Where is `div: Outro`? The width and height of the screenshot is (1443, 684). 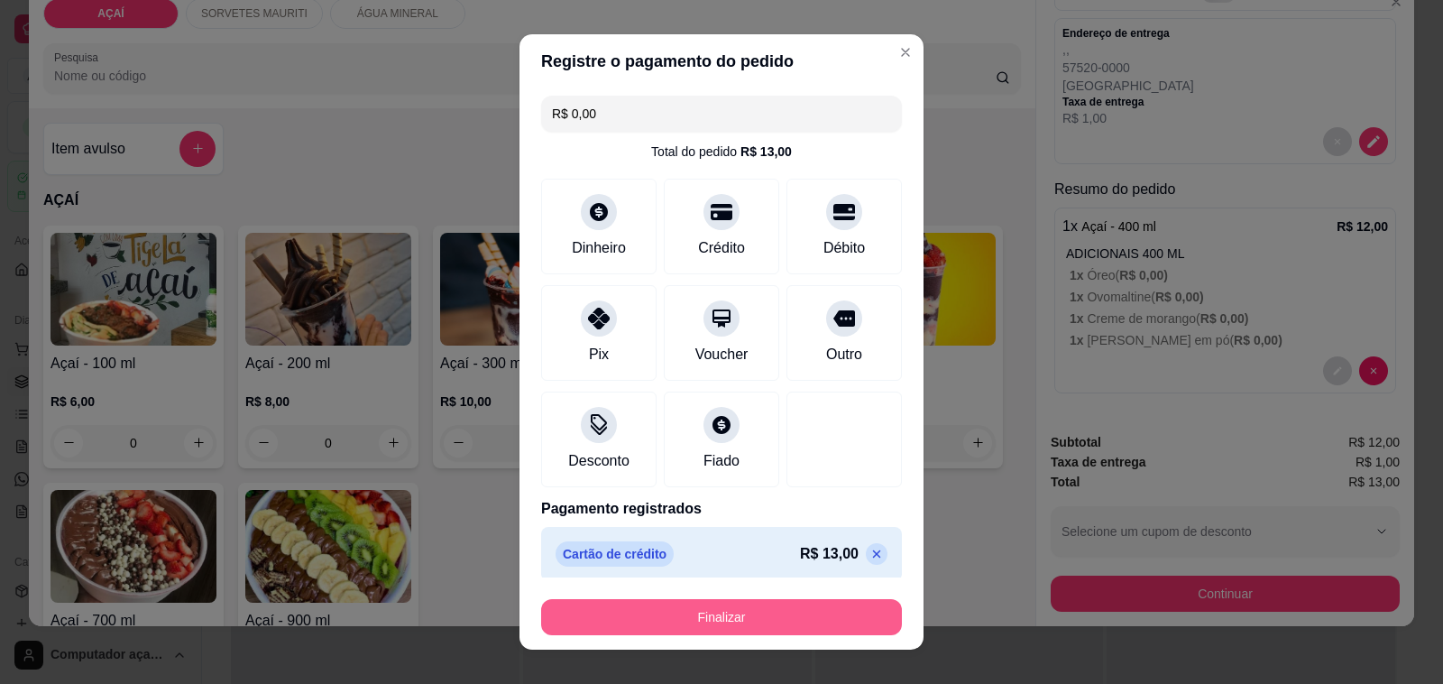
div: Outro is located at coordinates (844, 355).